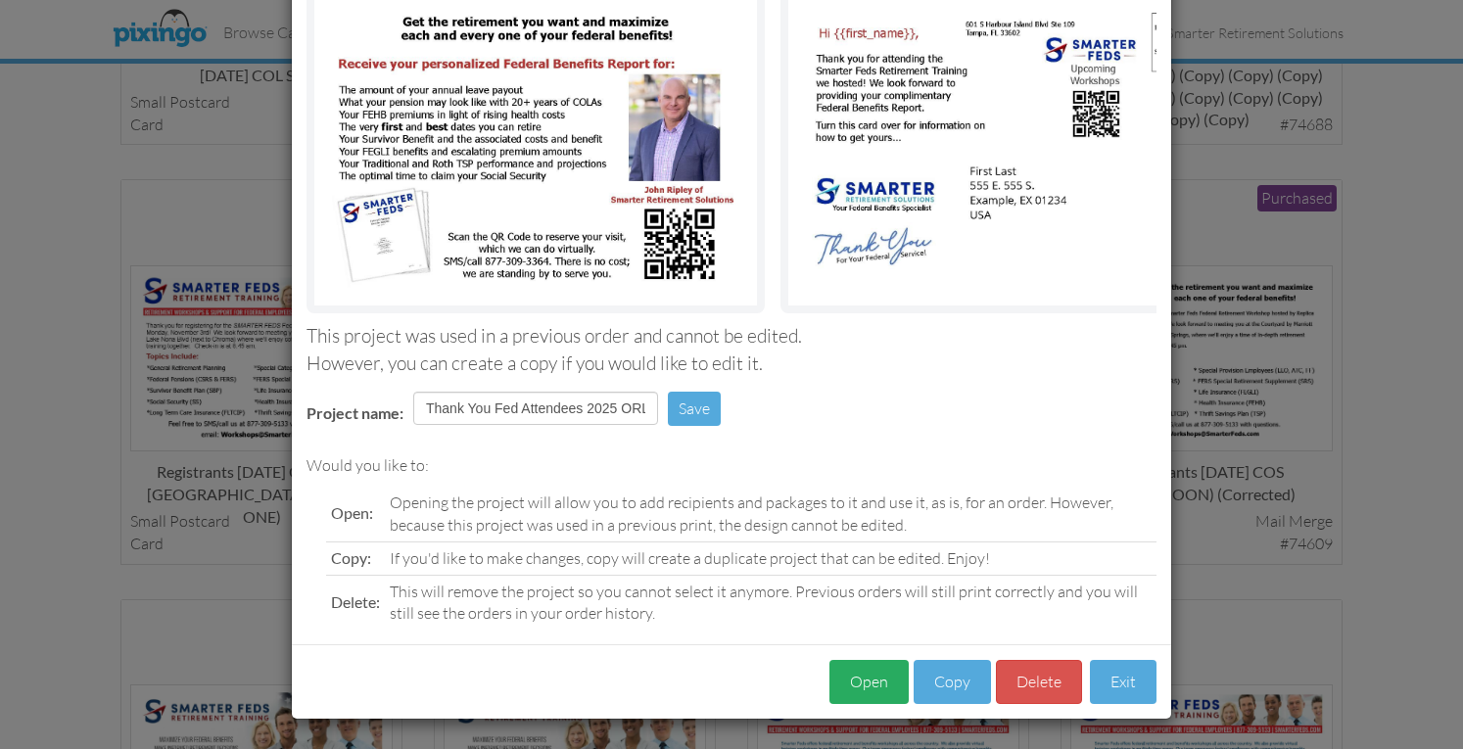 The width and height of the screenshot is (1463, 749). What do you see at coordinates (351, 512) in the screenshot?
I see `span: Open:` at bounding box center [351, 512].